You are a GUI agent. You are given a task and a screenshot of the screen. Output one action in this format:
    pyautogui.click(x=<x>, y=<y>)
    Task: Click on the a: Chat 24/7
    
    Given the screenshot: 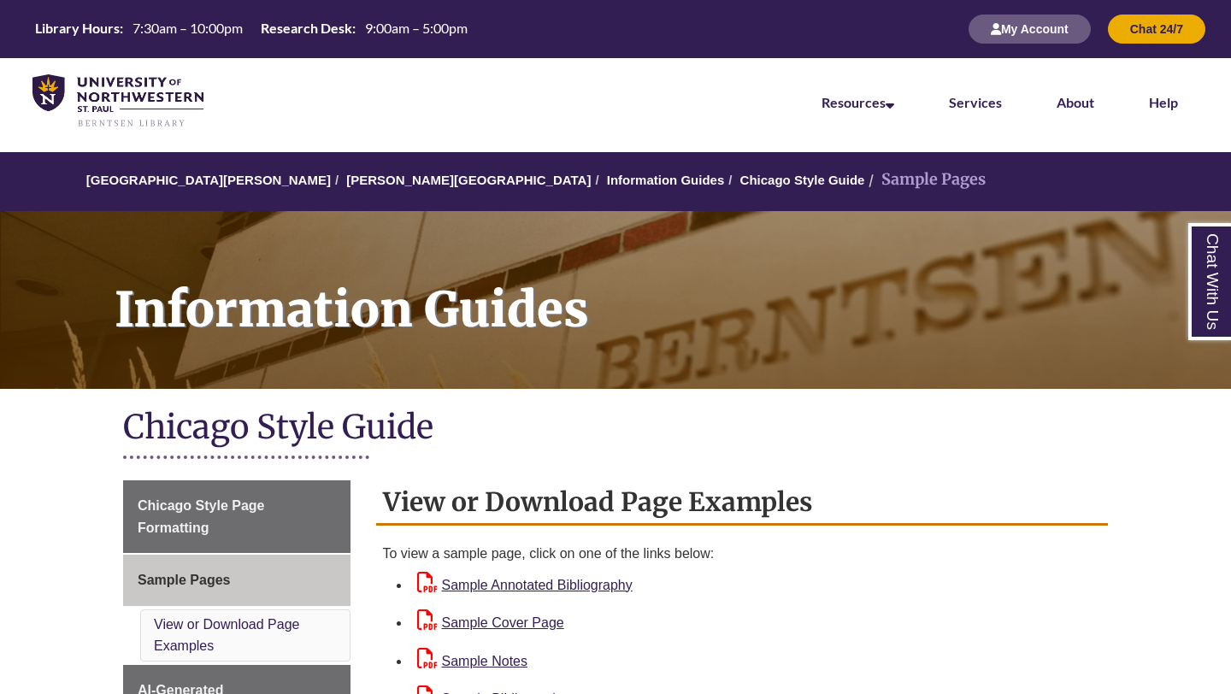 What is the action you would take?
    pyautogui.click(x=1156, y=28)
    